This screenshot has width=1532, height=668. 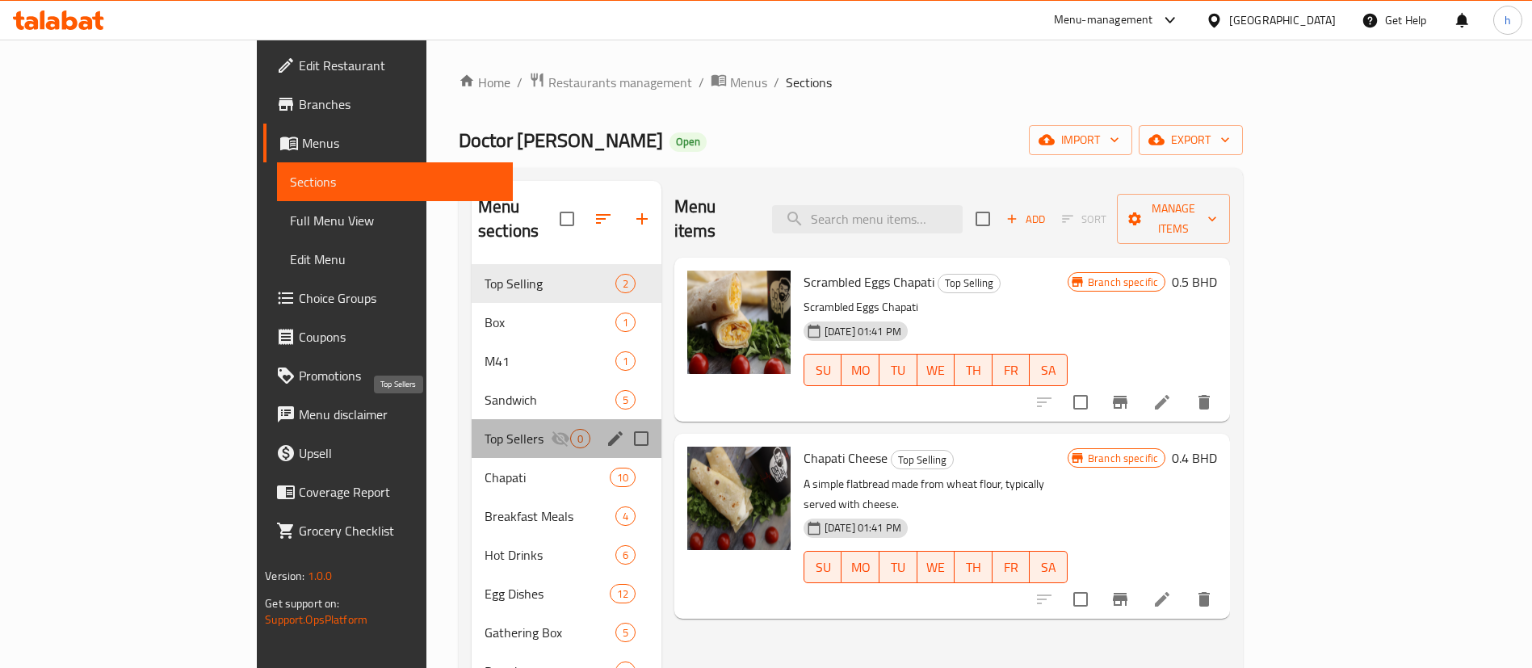 I want to click on div: Gathering Box5, so click(x=566, y=632).